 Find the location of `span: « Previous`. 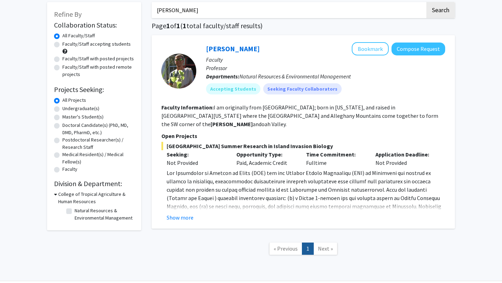

span: « Previous is located at coordinates (286, 249).